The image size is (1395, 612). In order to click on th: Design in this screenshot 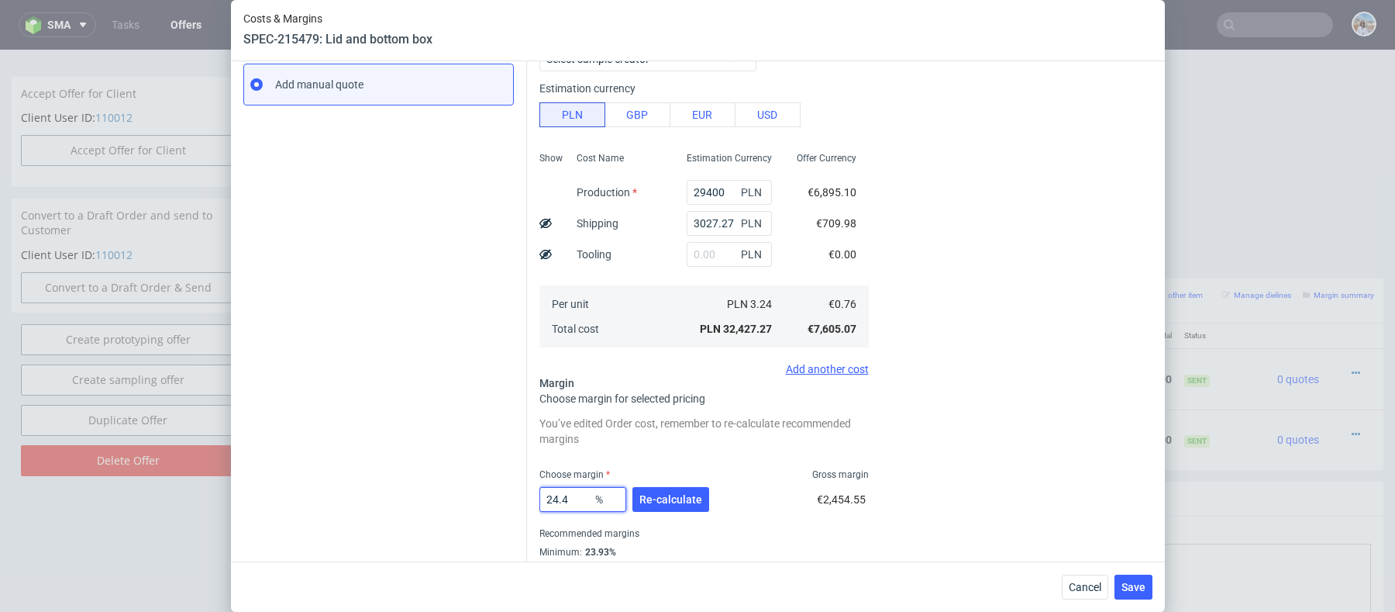, I will do `click(332, 286)`.